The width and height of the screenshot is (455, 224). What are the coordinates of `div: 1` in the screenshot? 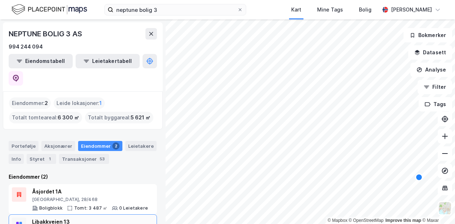 It's located at (50, 159).